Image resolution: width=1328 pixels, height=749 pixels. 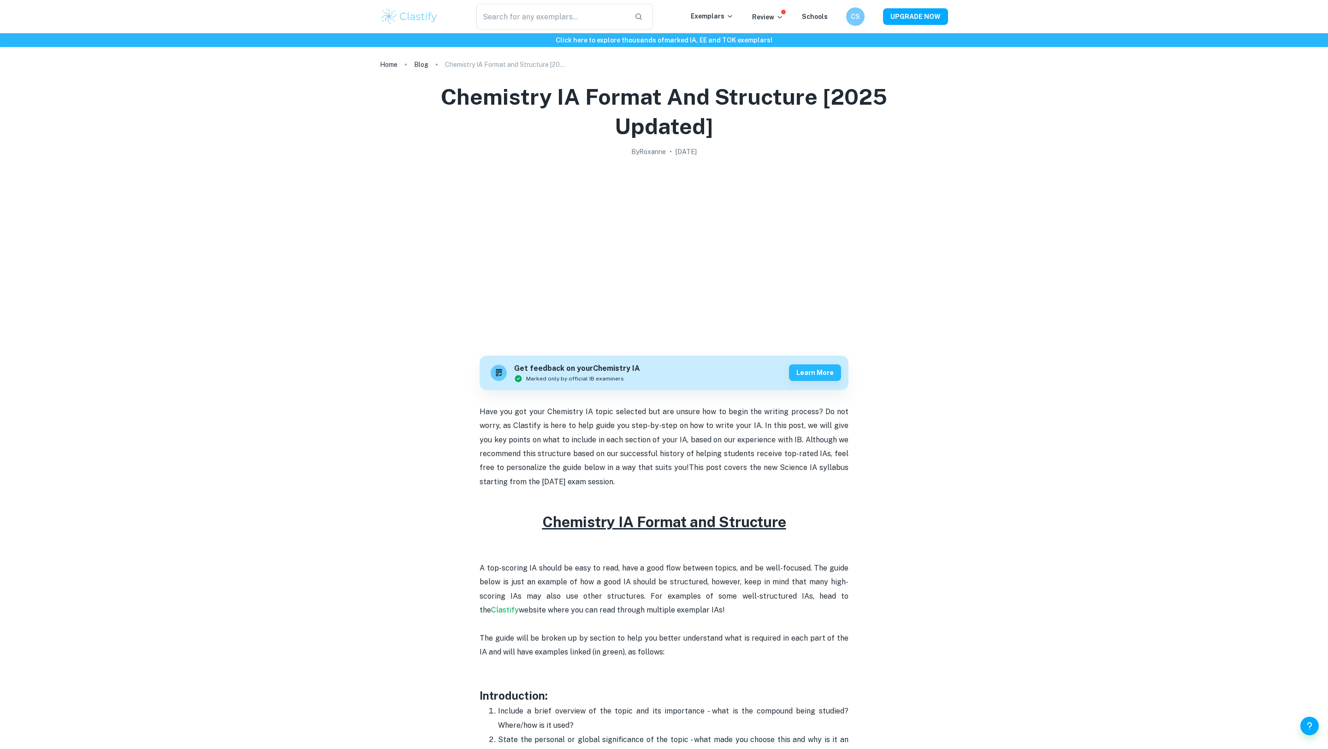 I want to click on a: Home, so click(x=389, y=65).